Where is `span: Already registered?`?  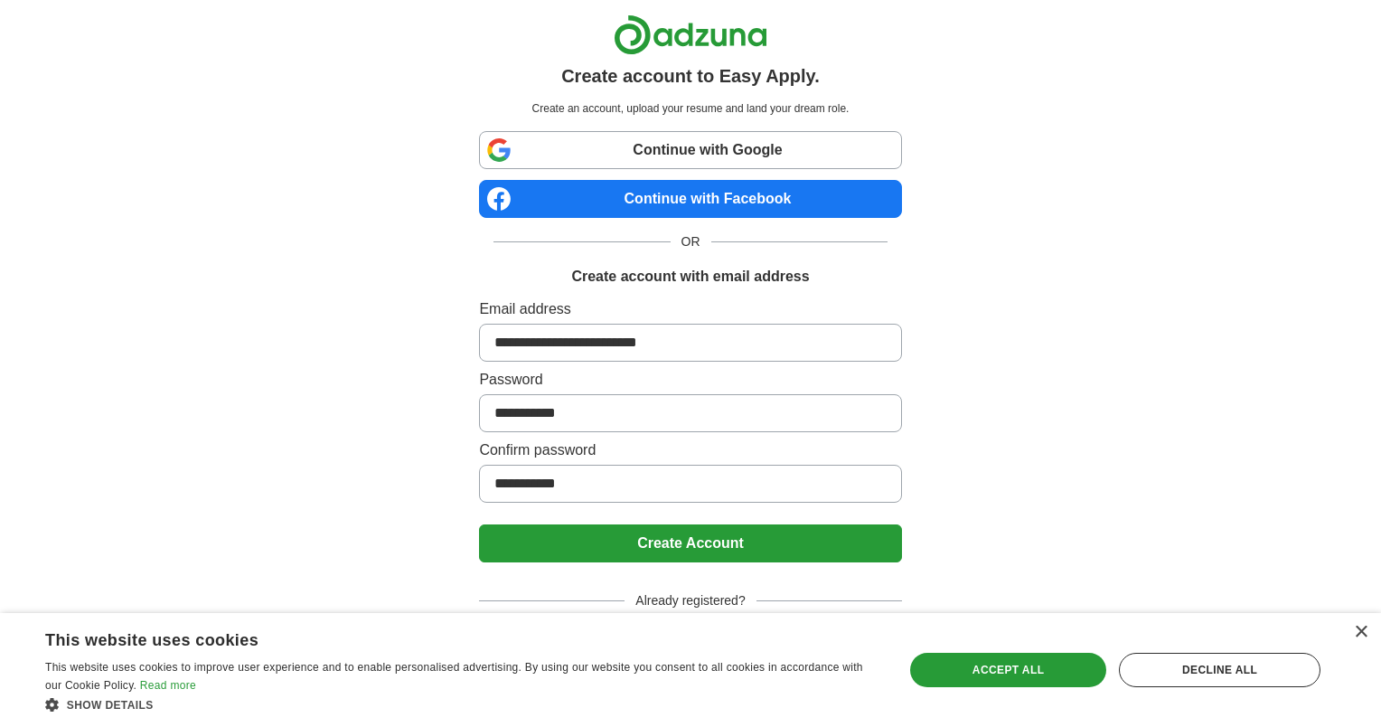
span: Already registered? is located at coordinates (690, 600).